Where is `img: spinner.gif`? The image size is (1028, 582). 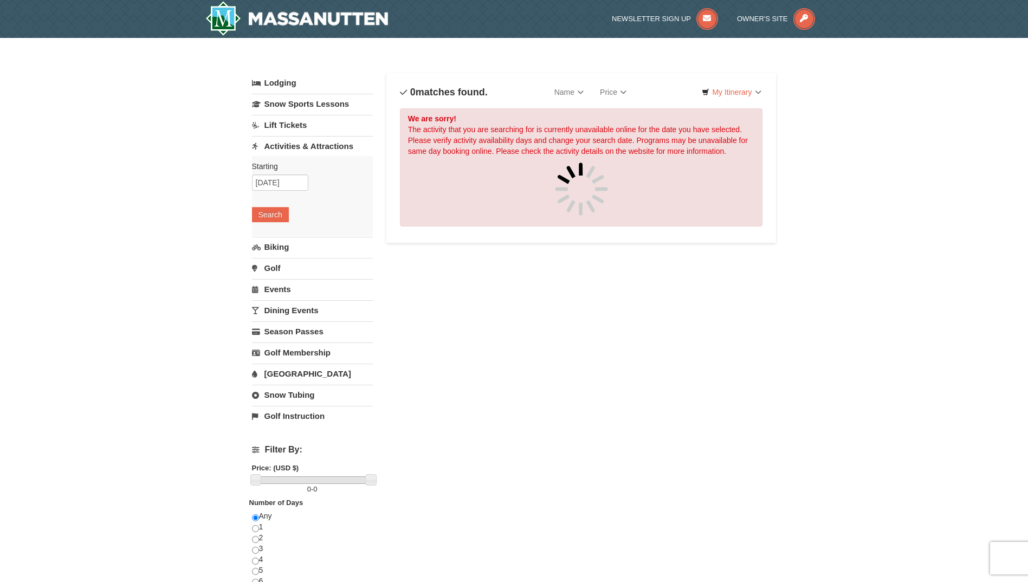 img: spinner.gif is located at coordinates (581, 189).